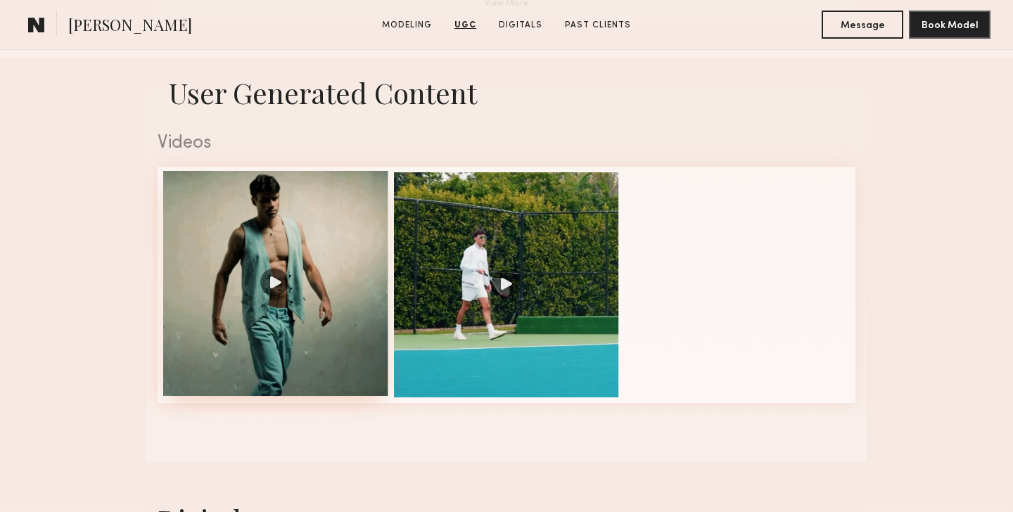  Describe the element at coordinates (950, 25) in the screenshot. I see `button: Book Model` at that location.